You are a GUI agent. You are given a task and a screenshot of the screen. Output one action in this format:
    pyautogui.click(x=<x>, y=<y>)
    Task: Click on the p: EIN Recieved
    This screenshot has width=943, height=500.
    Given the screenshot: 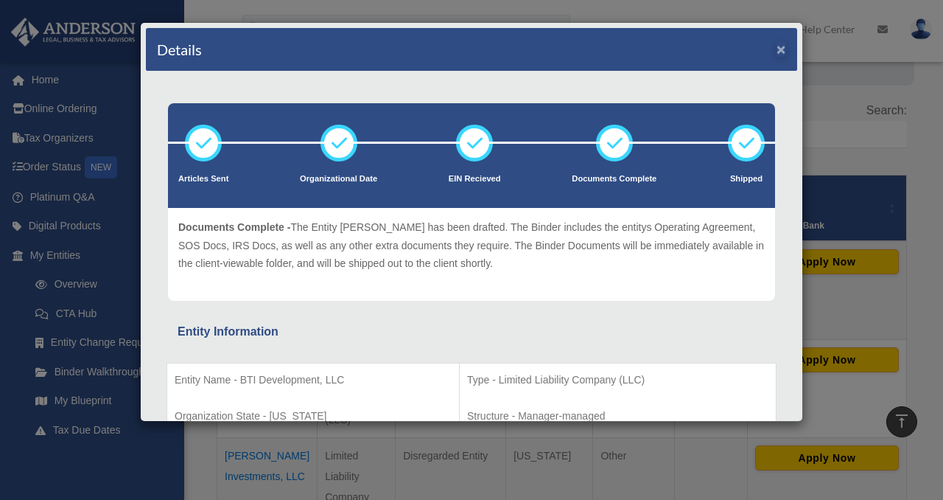 What is the action you would take?
    pyautogui.click(x=474, y=179)
    